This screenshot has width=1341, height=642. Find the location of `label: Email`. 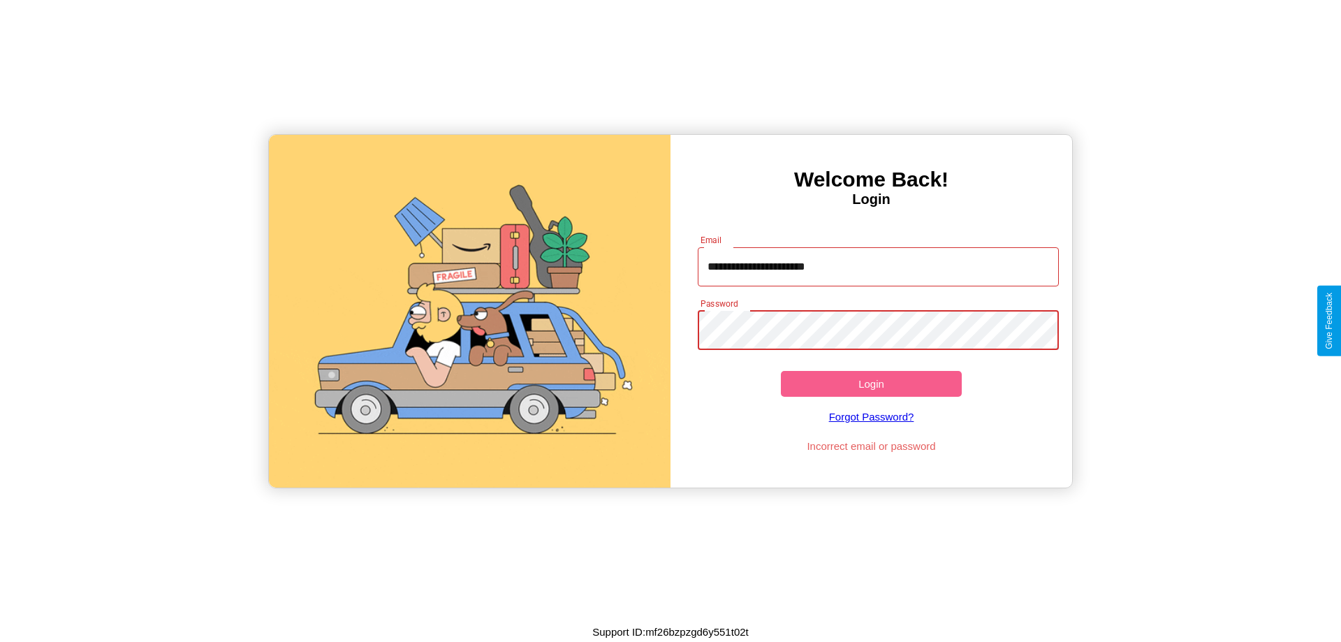

label: Email is located at coordinates (711, 240).